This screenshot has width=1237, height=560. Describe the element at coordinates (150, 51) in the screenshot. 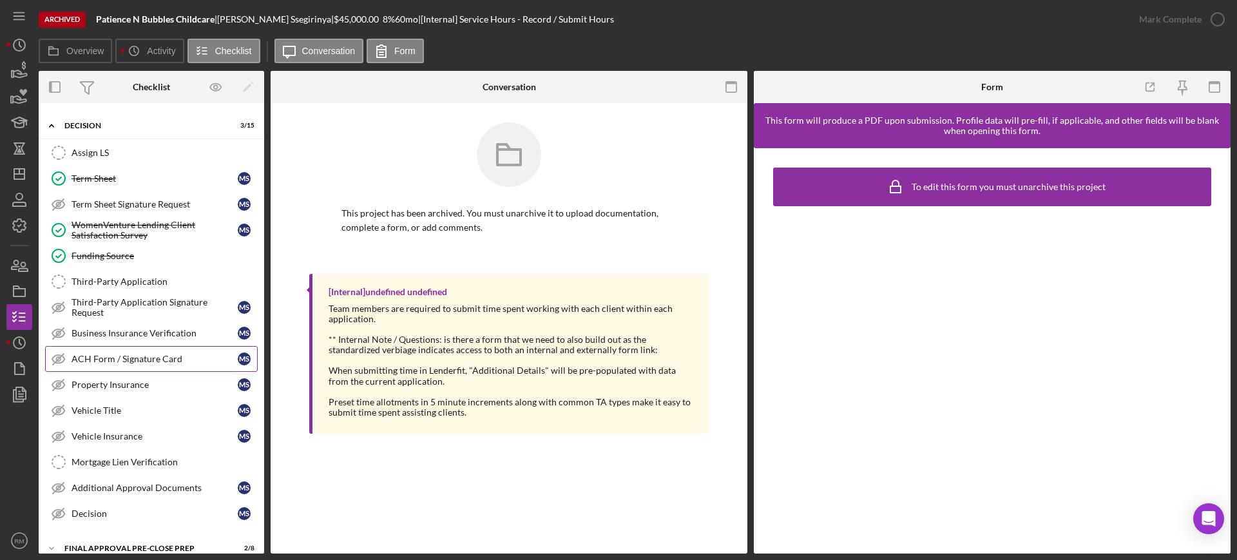

I see `button: Activity` at that location.